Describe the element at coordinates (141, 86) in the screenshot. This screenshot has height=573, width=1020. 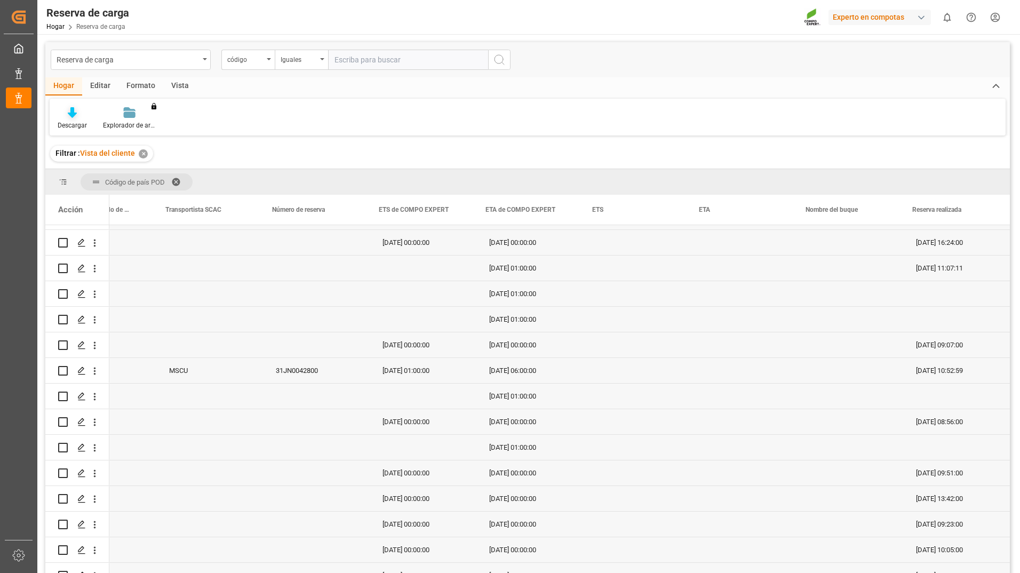
I see `div: Formato` at that location.